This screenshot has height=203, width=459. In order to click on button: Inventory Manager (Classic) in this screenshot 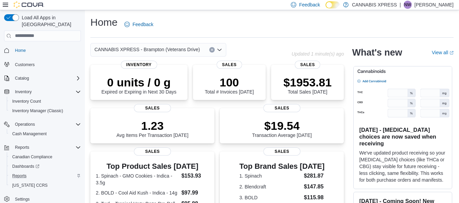, I will do `click(45, 111)`.